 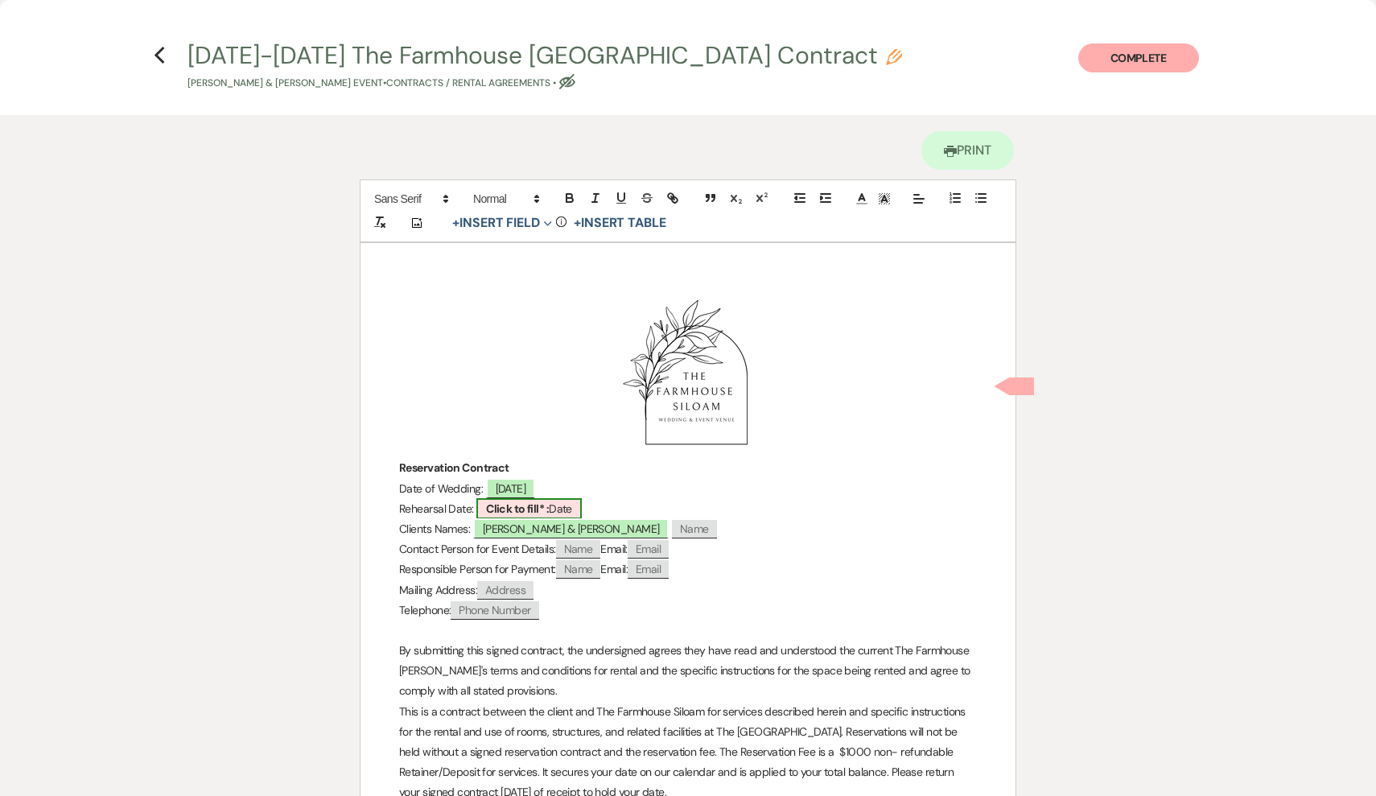 I want to click on p: Contact Person for Event Details: Email:, so click(x=688, y=549).